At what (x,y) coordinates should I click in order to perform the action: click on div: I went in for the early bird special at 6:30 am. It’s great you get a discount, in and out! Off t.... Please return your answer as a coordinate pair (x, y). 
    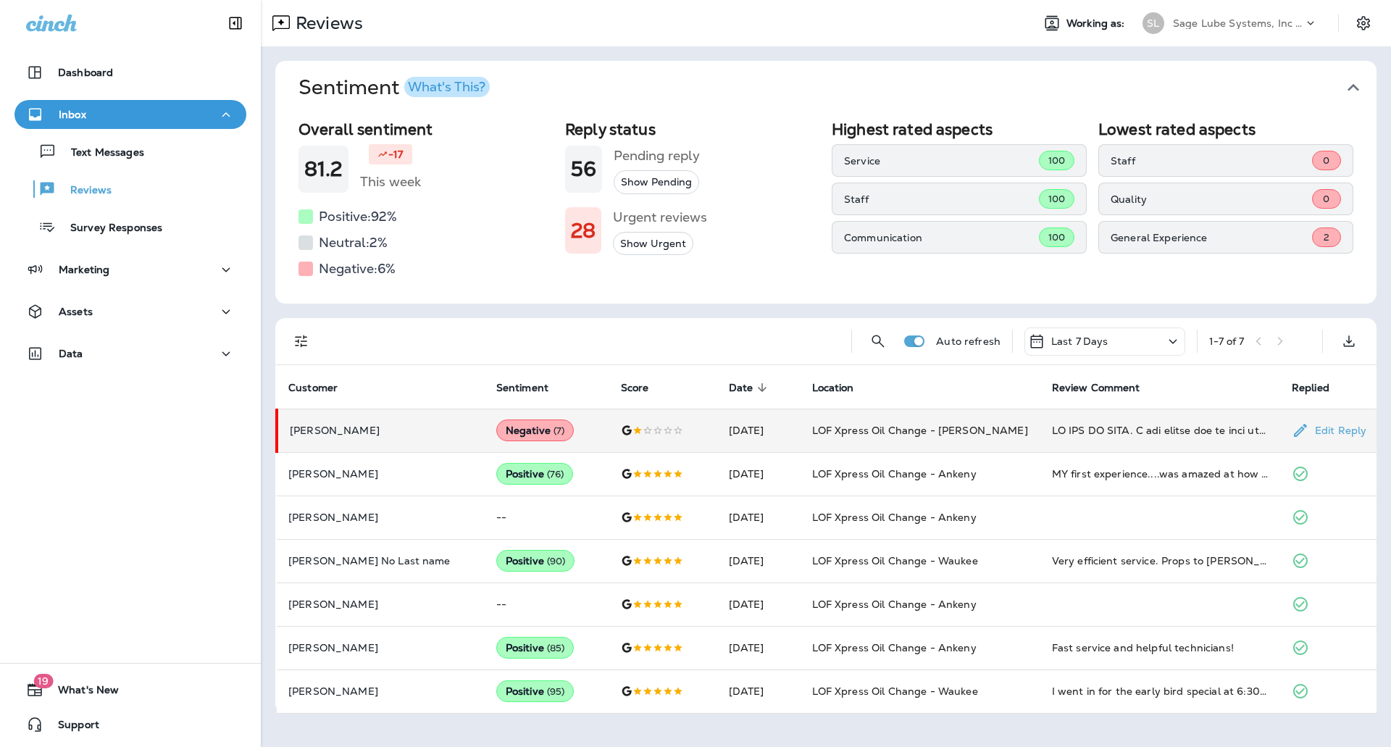
    Looking at the image, I should click on (1160, 691).